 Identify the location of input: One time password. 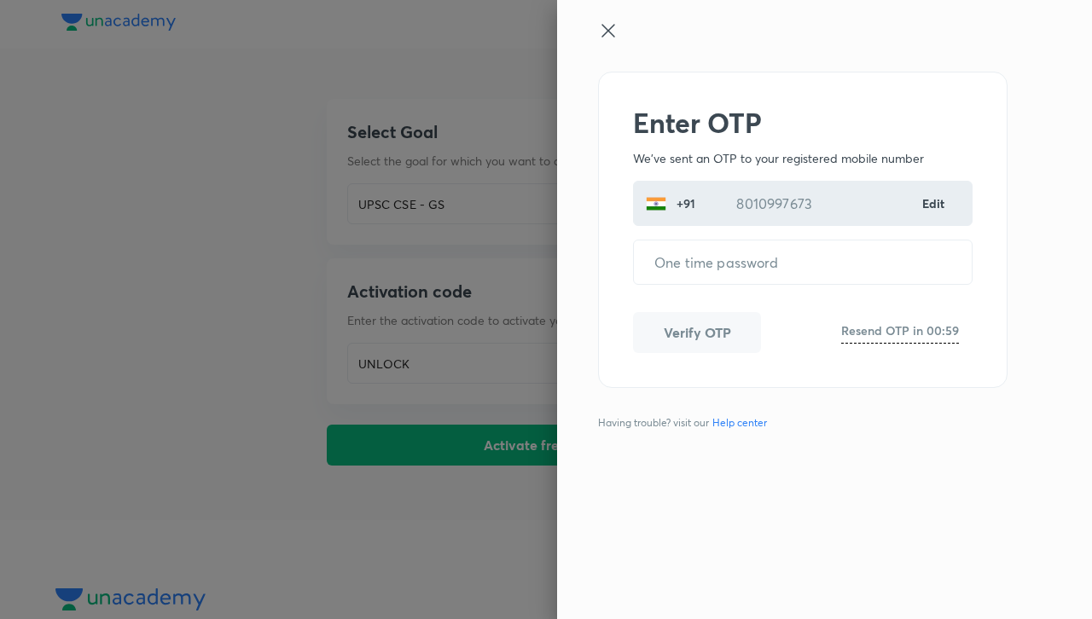
(803, 262).